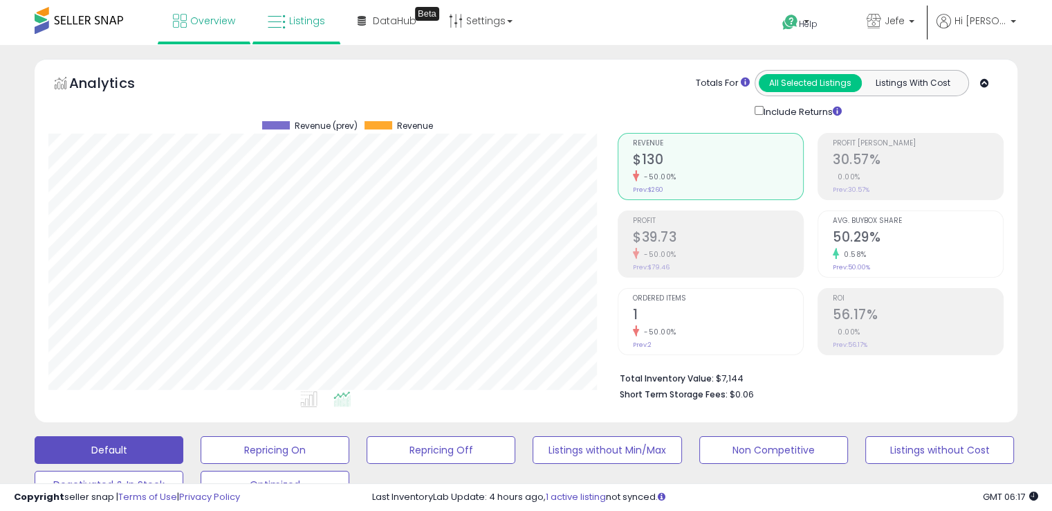 This screenshot has height=511, width=1052. What do you see at coordinates (109, 450) in the screenshot?
I see `button: Default` at bounding box center [109, 450].